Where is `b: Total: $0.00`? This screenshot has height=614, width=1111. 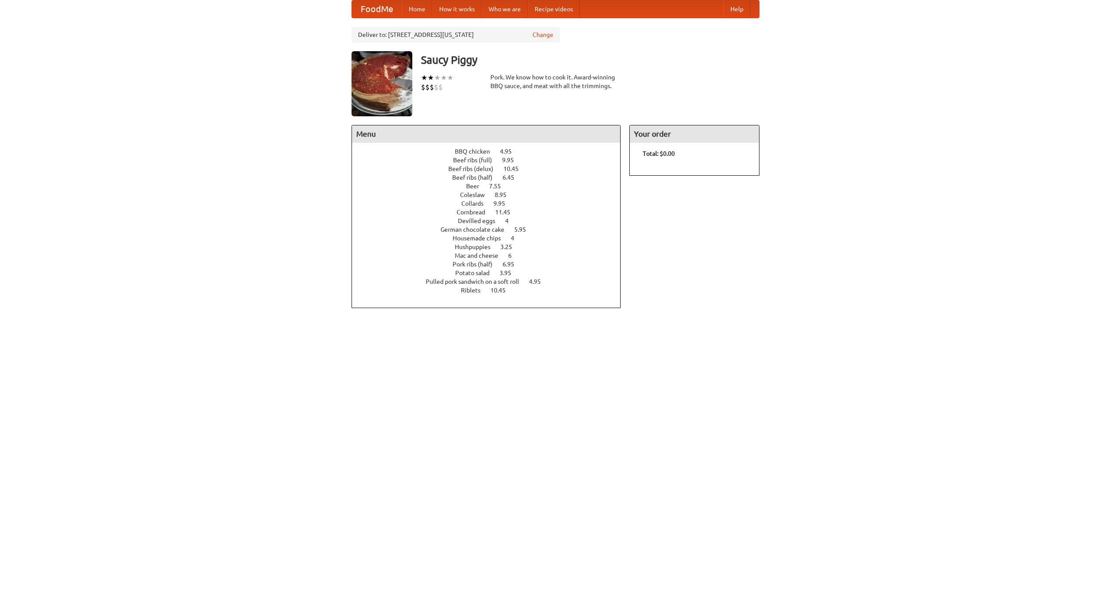 b: Total: $0.00 is located at coordinates (659, 154).